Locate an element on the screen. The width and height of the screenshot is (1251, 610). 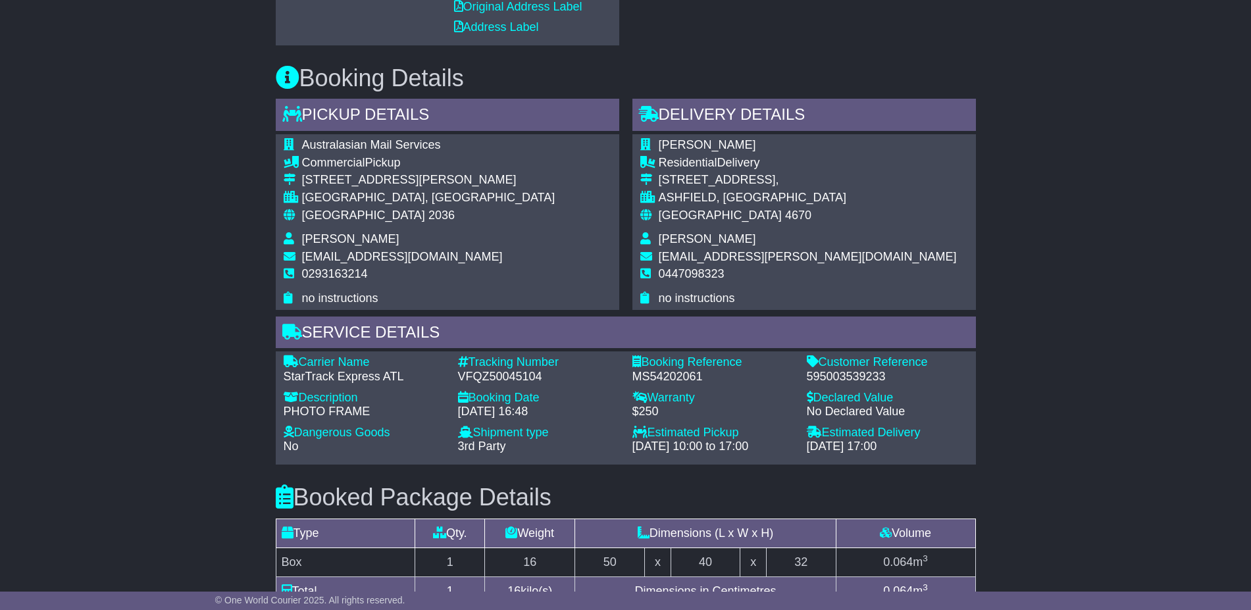
div: Declared Value is located at coordinates (887, 398).